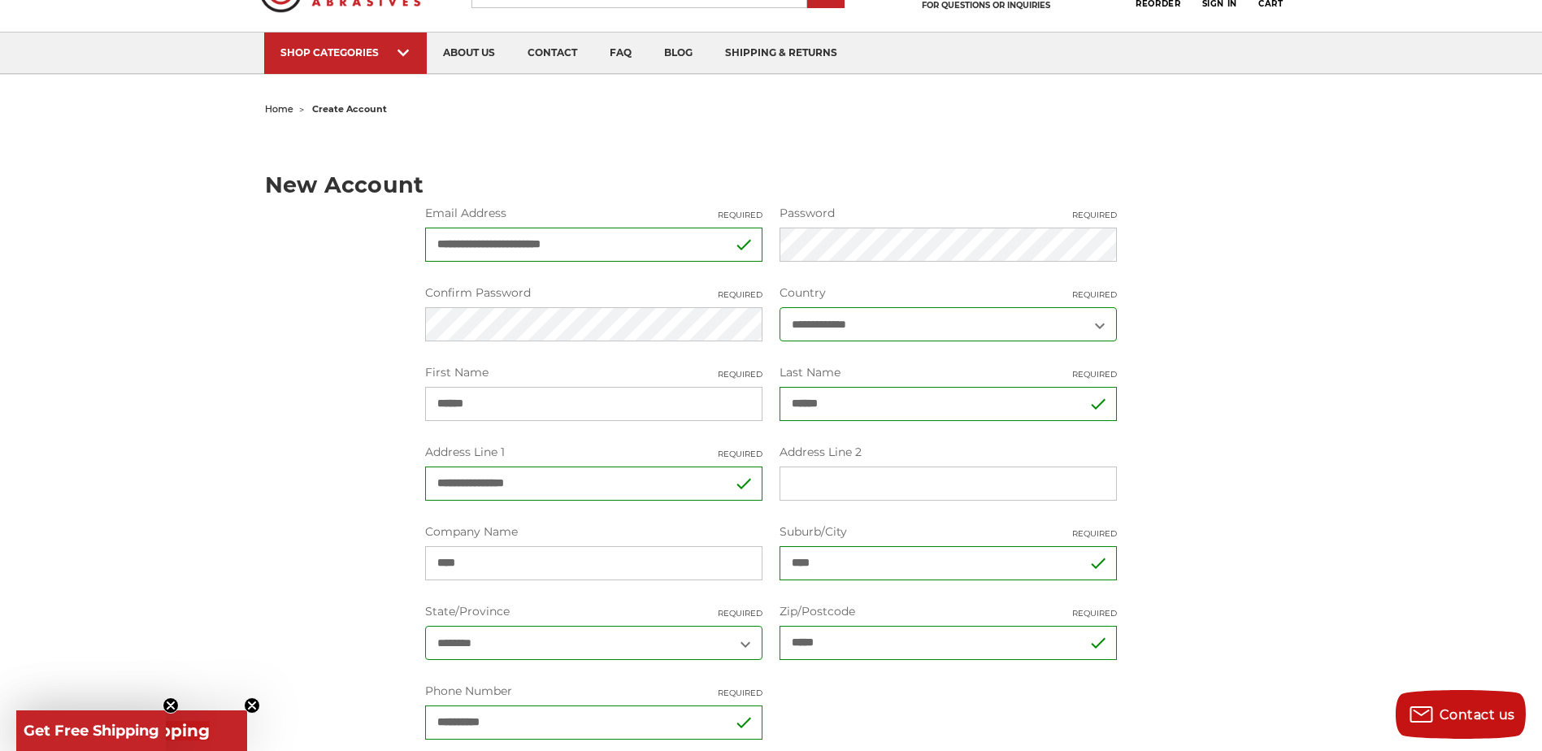  Describe the element at coordinates (279, 109) in the screenshot. I see `a: home` at that location.